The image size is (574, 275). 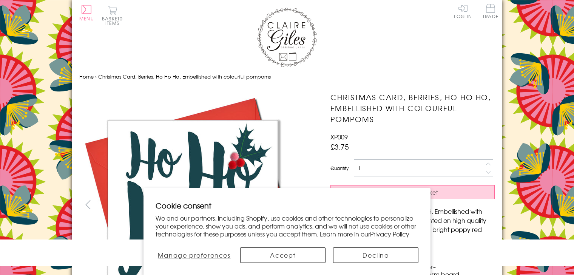 I want to click on a: Log In, so click(x=463, y=11).